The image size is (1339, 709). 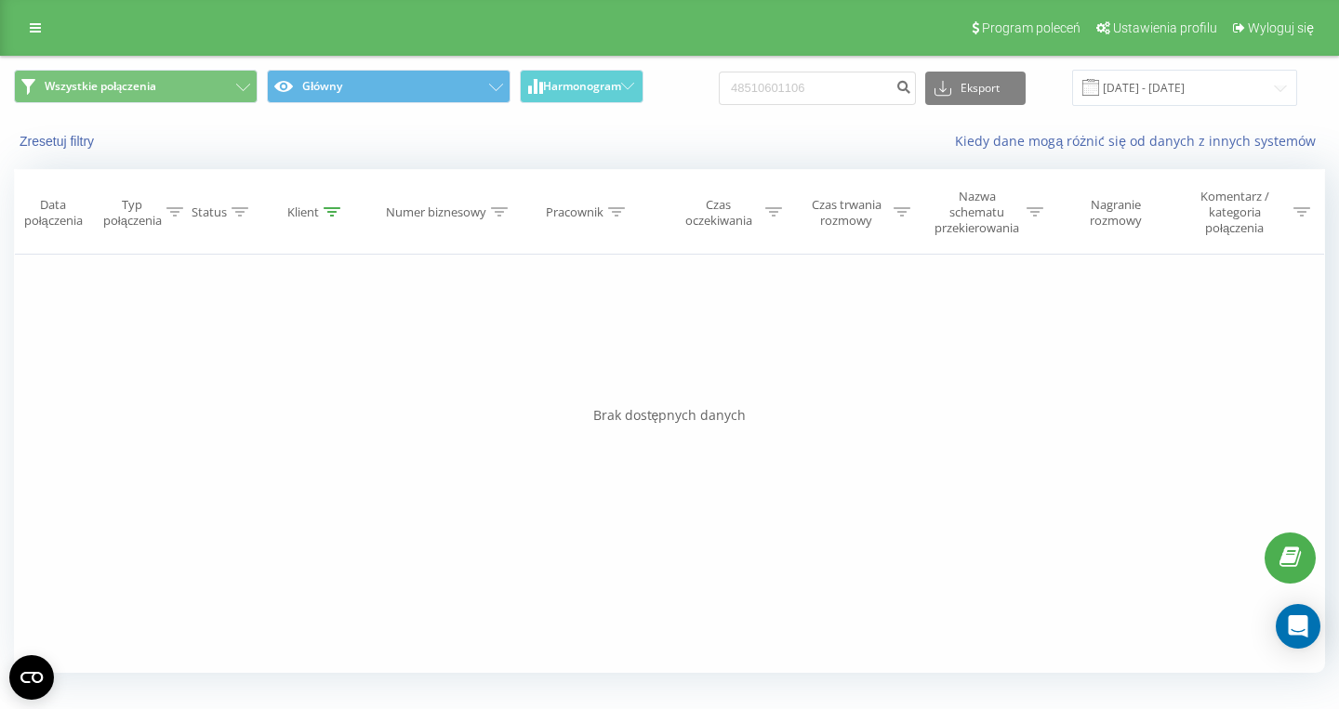 I want to click on div: Komentarz / kategoria połączenia, so click(x=1234, y=212).